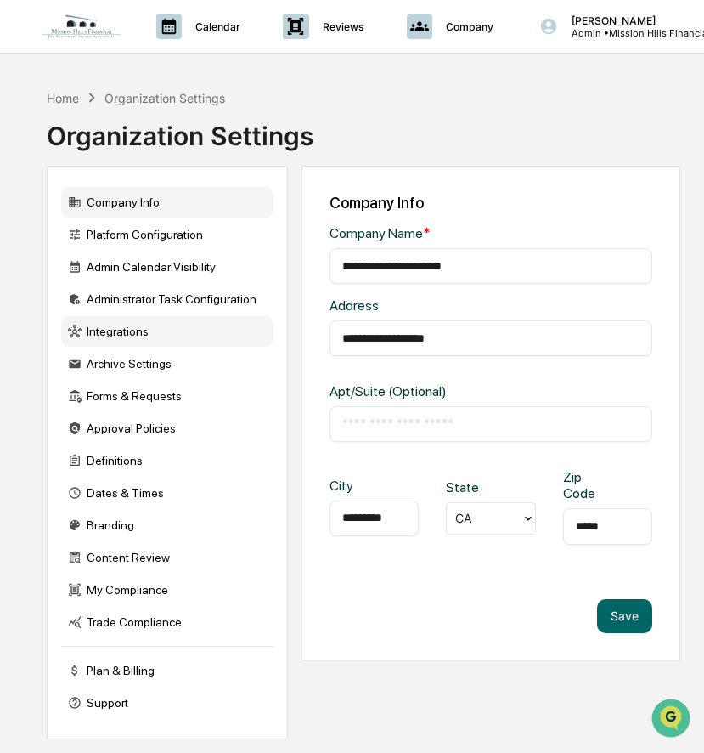 The width and height of the screenshot is (704, 753). Describe the element at coordinates (187, 294) in the screenshot. I see `span: Pylon` at that location.